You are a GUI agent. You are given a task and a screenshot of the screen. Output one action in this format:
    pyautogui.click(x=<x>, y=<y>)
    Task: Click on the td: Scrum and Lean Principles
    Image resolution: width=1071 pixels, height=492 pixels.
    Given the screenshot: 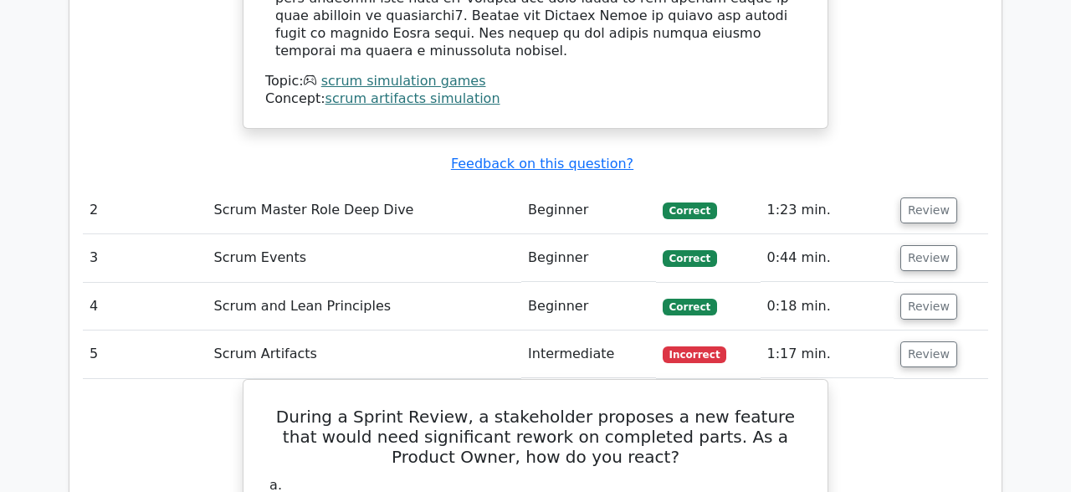 What is the action you would take?
    pyautogui.click(x=364, y=306)
    